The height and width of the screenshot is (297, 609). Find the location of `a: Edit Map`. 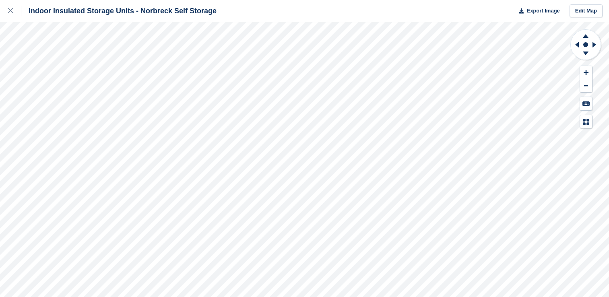

a: Edit Map is located at coordinates (586, 11).